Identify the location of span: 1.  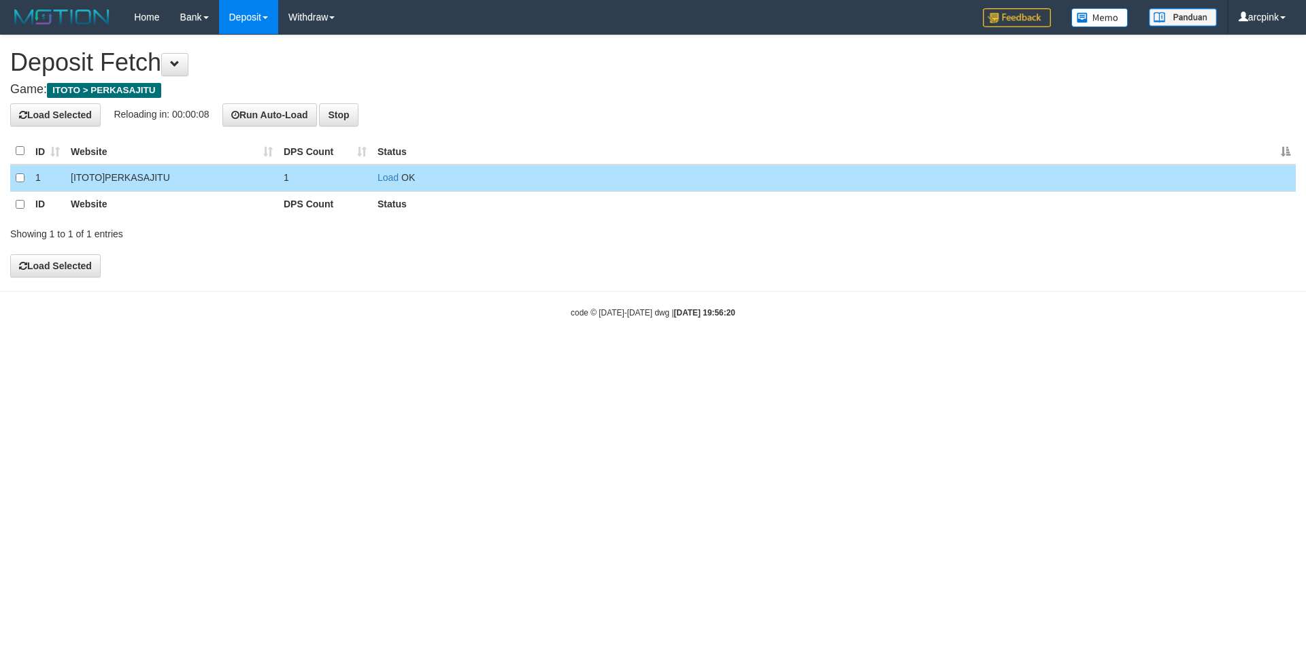
(286, 178).